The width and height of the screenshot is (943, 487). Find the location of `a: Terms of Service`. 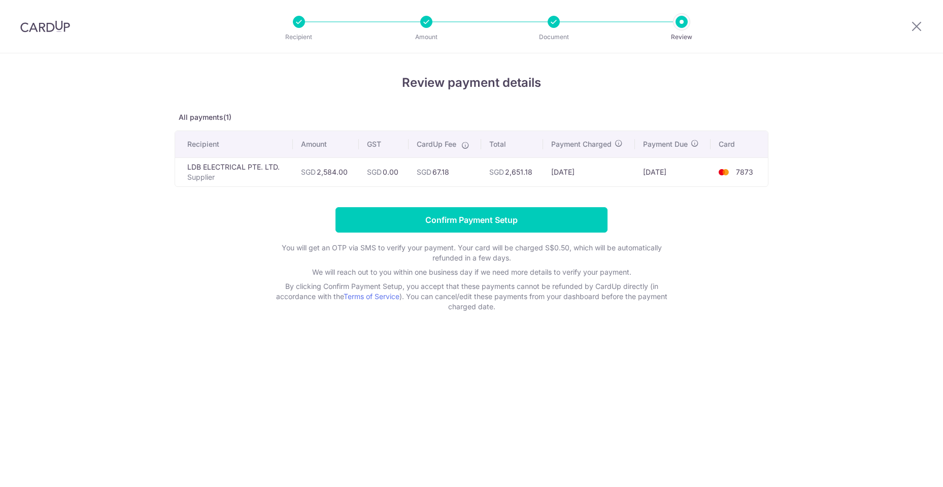

a: Terms of Service is located at coordinates (371, 296).